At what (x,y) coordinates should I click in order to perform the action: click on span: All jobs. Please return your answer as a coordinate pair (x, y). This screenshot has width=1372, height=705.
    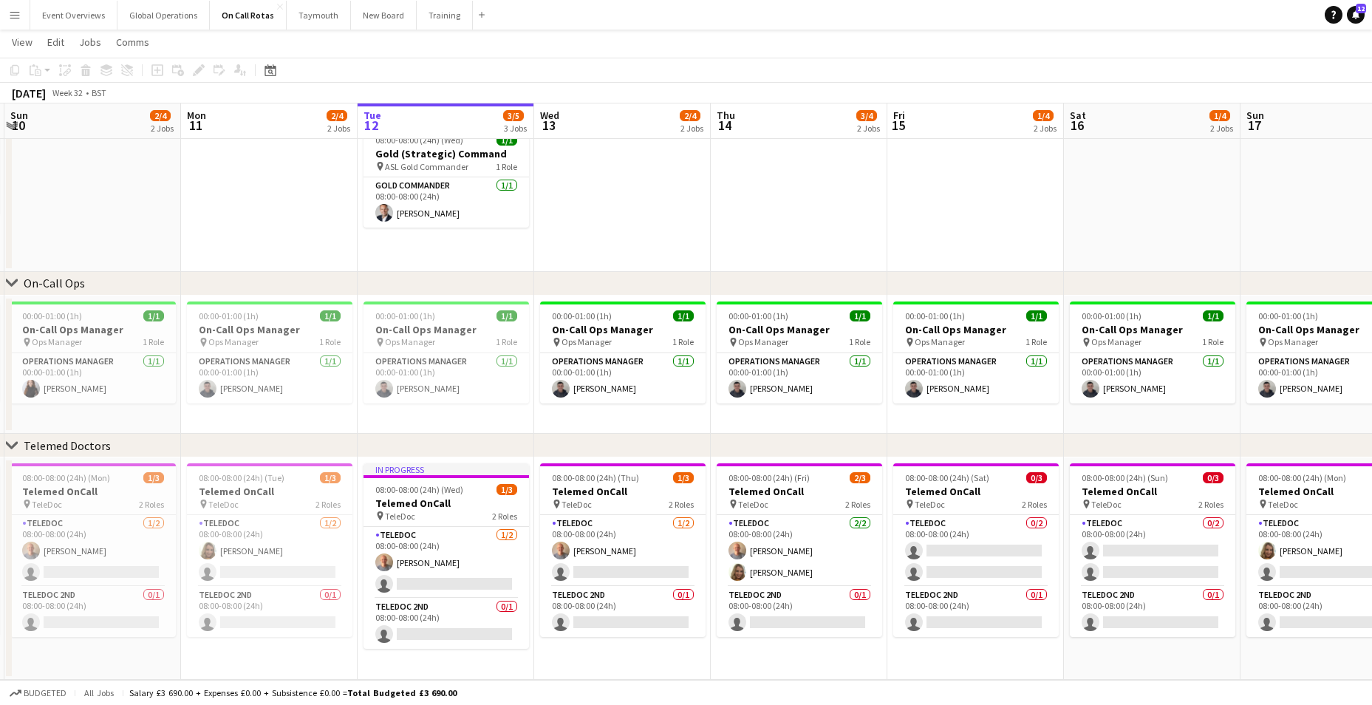
    Looking at the image, I should click on (99, 692).